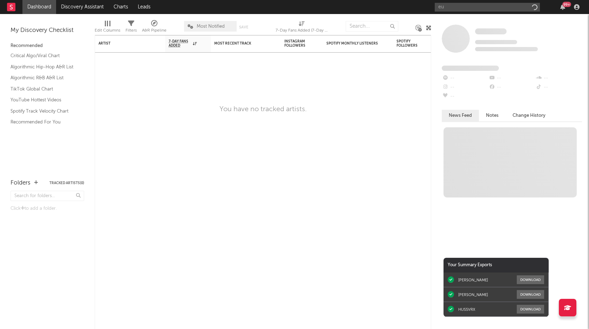  I want to click on div: Artist, so click(125, 43).